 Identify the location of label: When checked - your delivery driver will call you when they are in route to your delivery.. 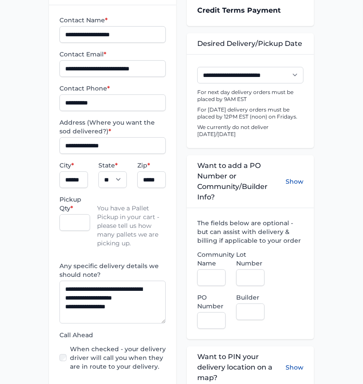
(118, 358).